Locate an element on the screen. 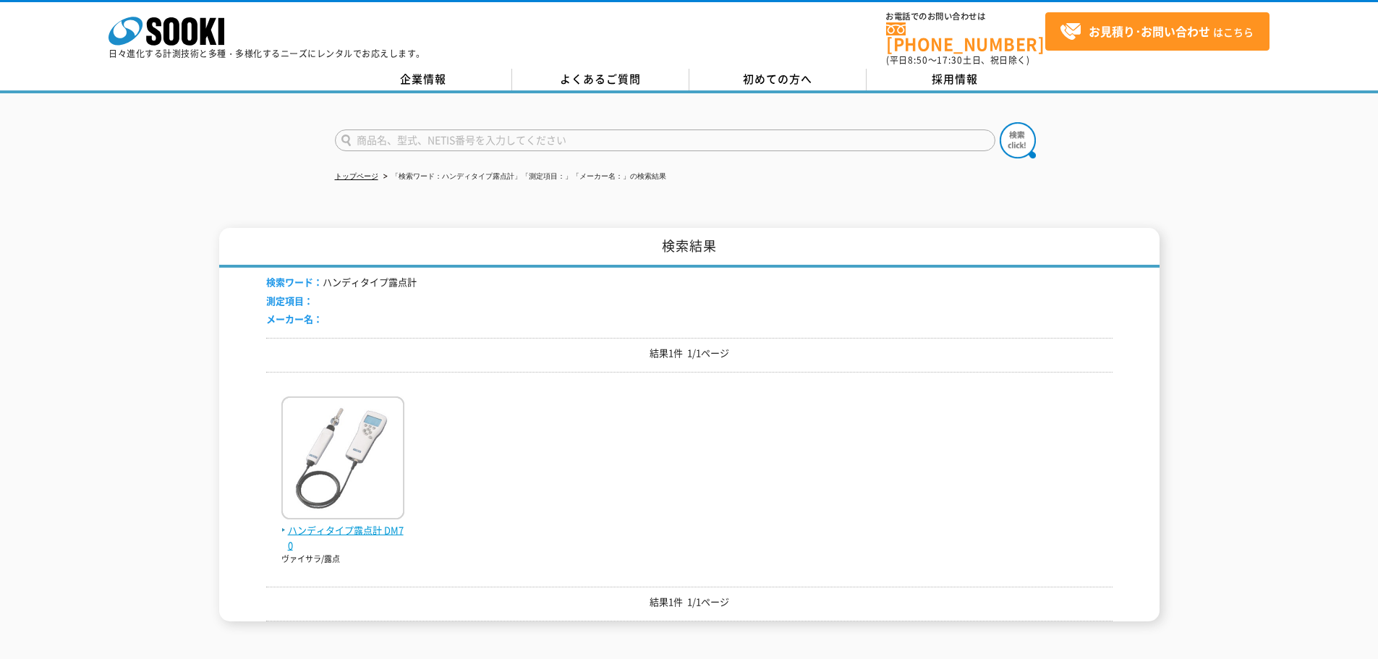 Image resolution: width=1378 pixels, height=659 pixels. input: 商品名、型式、NETIS番号を入力してください is located at coordinates (665, 140).